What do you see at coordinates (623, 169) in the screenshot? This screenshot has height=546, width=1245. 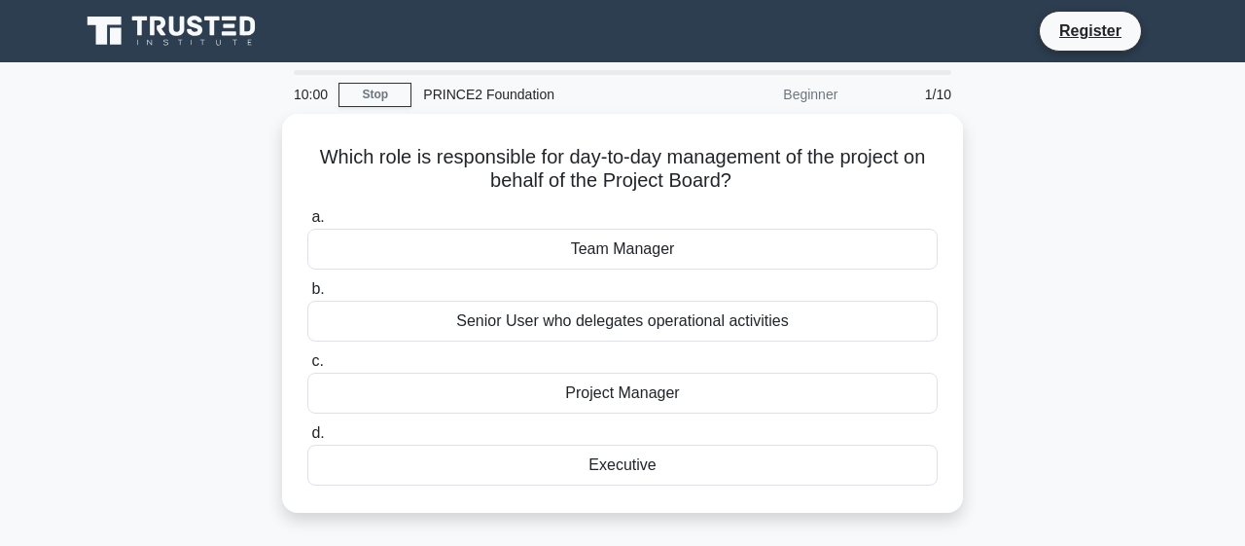 I see `h5: Which role is responsible for day-to-day management of the project on behalf of the Project Board?` at bounding box center [623, 169].